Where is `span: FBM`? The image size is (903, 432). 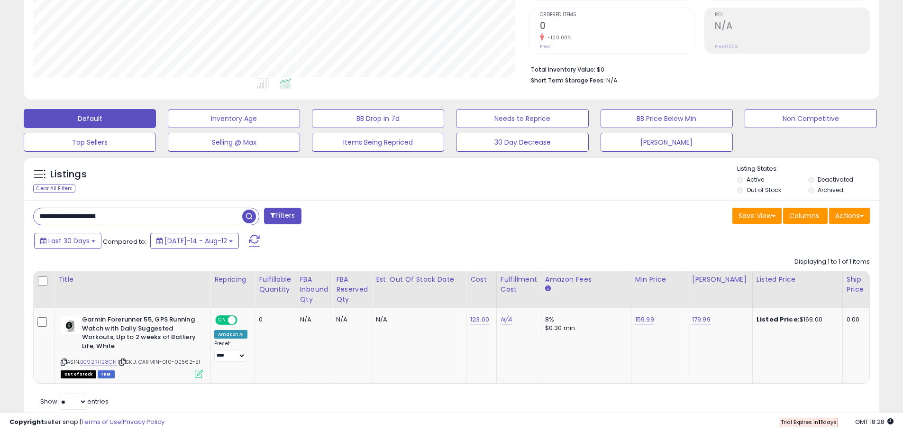 span: FBM is located at coordinates (106, 374).